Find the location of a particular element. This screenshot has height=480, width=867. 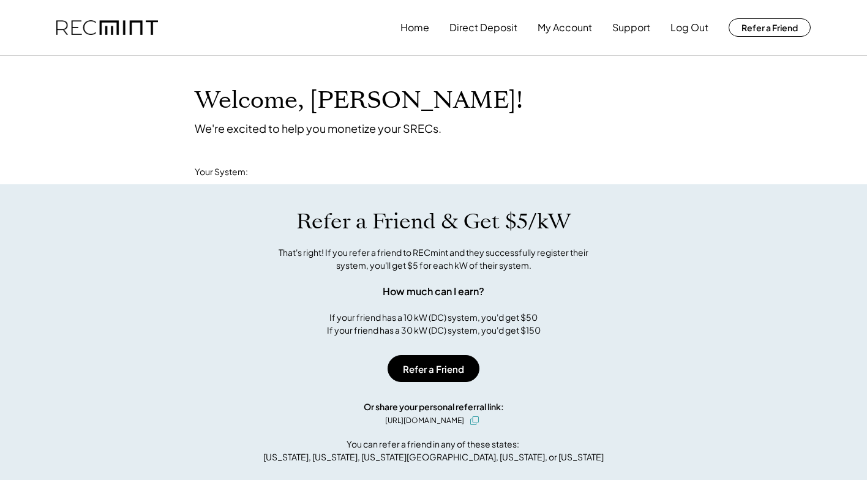

div: We're excited to help you monetize your SRECs. is located at coordinates (318, 128).